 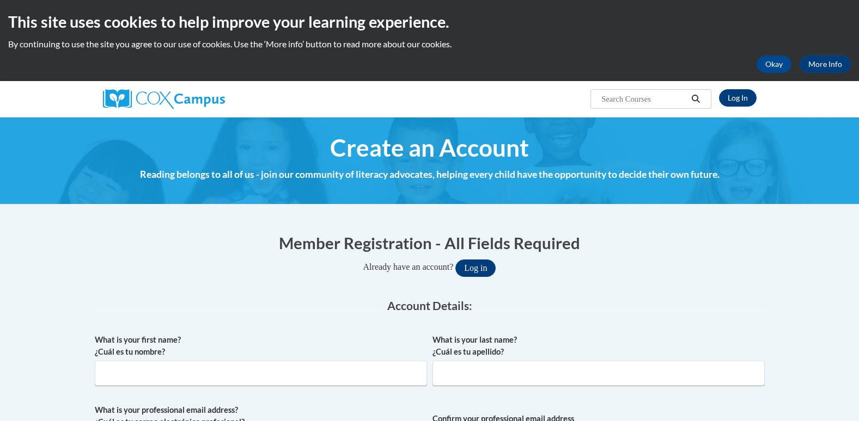 I want to click on button: Log in, so click(x=475, y=268).